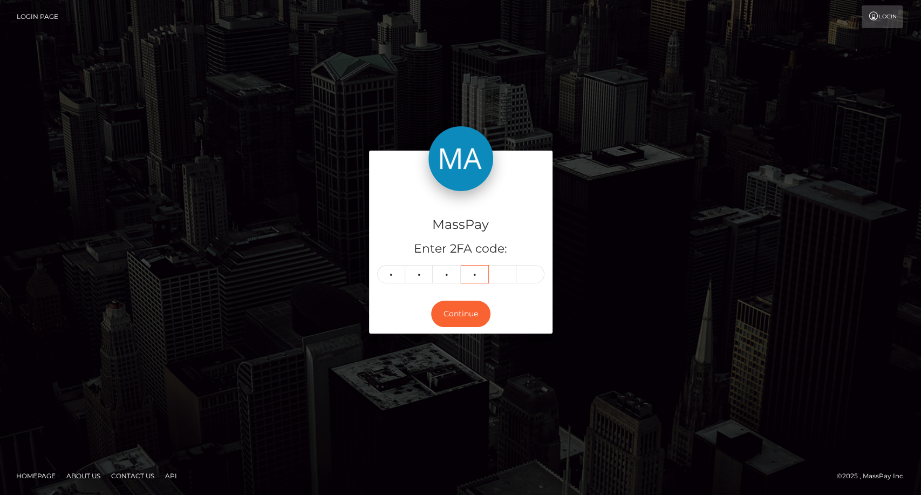  What do you see at coordinates (133, 475) in the screenshot?
I see `a: Contact Us` at bounding box center [133, 475].